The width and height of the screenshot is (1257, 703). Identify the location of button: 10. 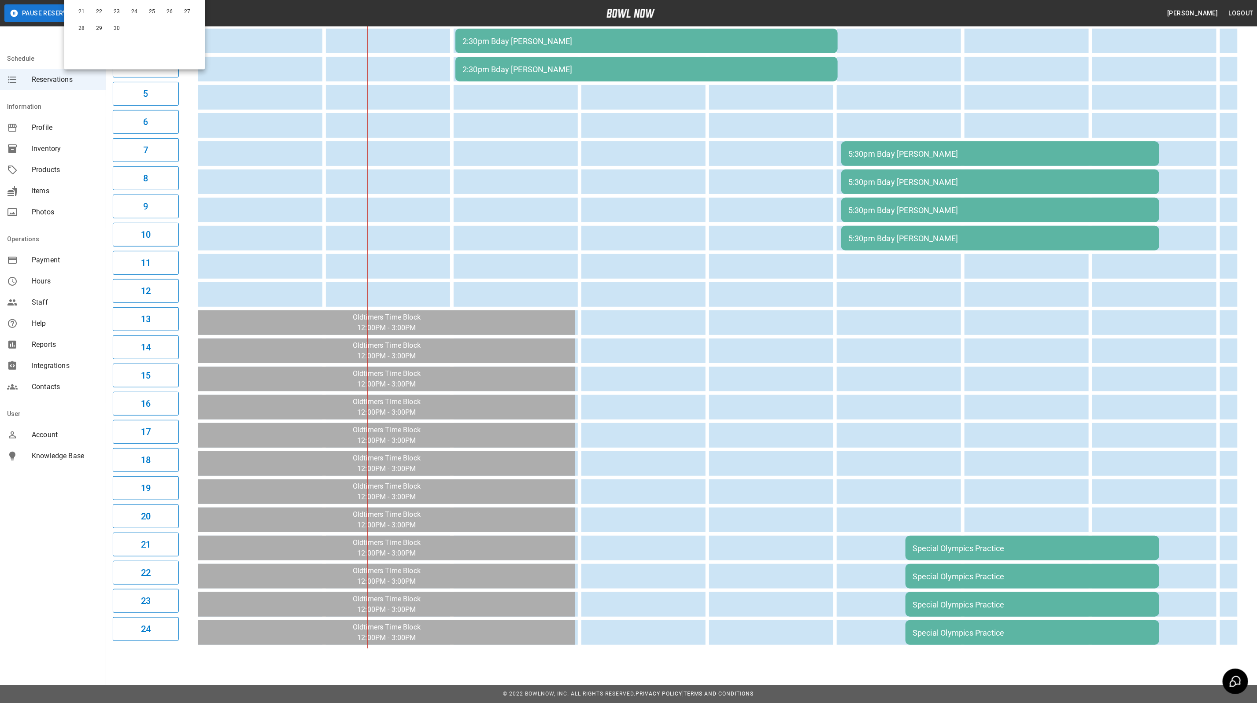
(146, 235).